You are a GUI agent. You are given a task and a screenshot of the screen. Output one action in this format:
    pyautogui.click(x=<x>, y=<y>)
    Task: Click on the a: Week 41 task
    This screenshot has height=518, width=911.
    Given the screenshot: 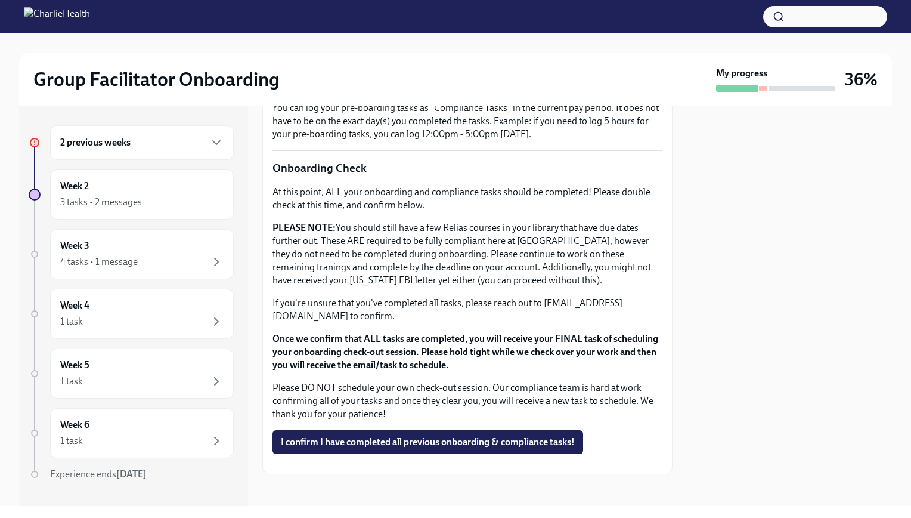 What is the action you would take?
    pyautogui.click(x=131, y=314)
    